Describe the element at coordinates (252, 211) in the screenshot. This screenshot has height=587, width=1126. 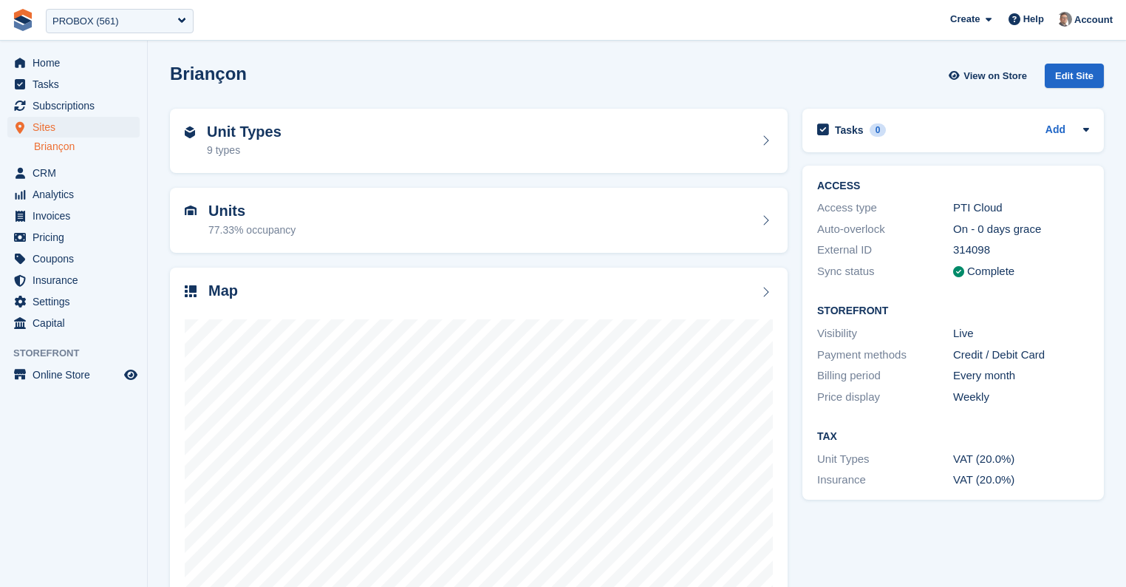
I see `h2: Units` at that location.